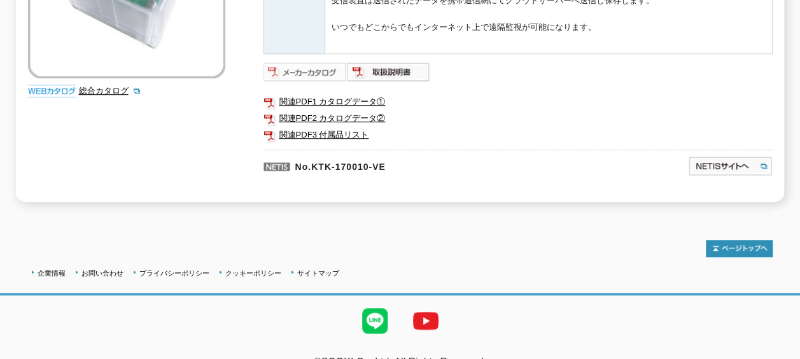 This screenshot has width=800, height=359. I want to click on img: LINE, so click(375, 321).